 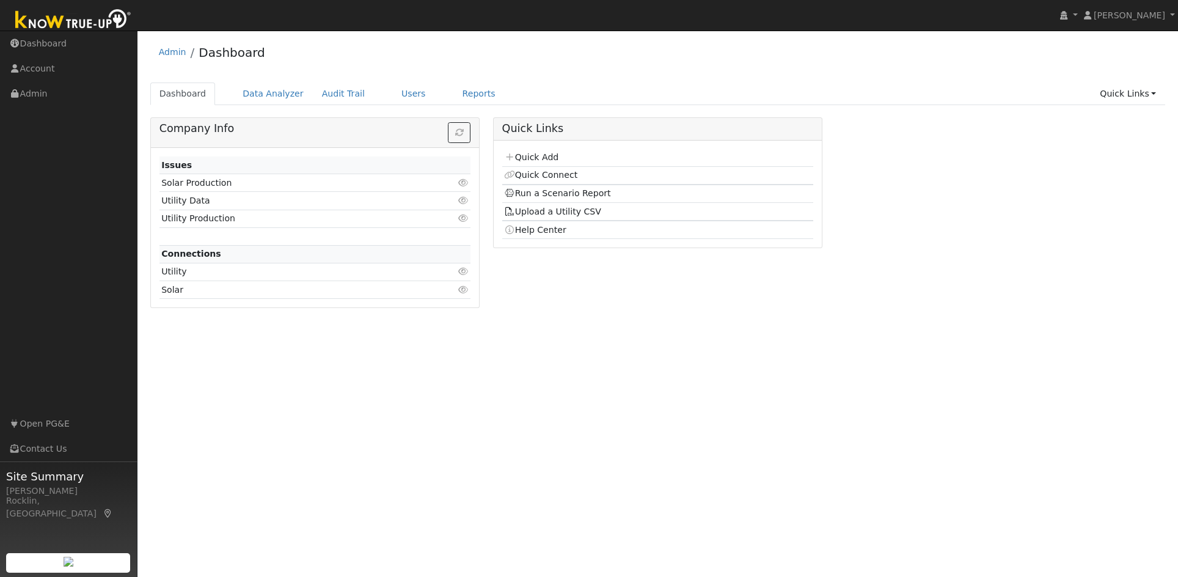 What do you see at coordinates (658, 128) in the screenshot?
I see `h5: Quick Links` at bounding box center [658, 128].